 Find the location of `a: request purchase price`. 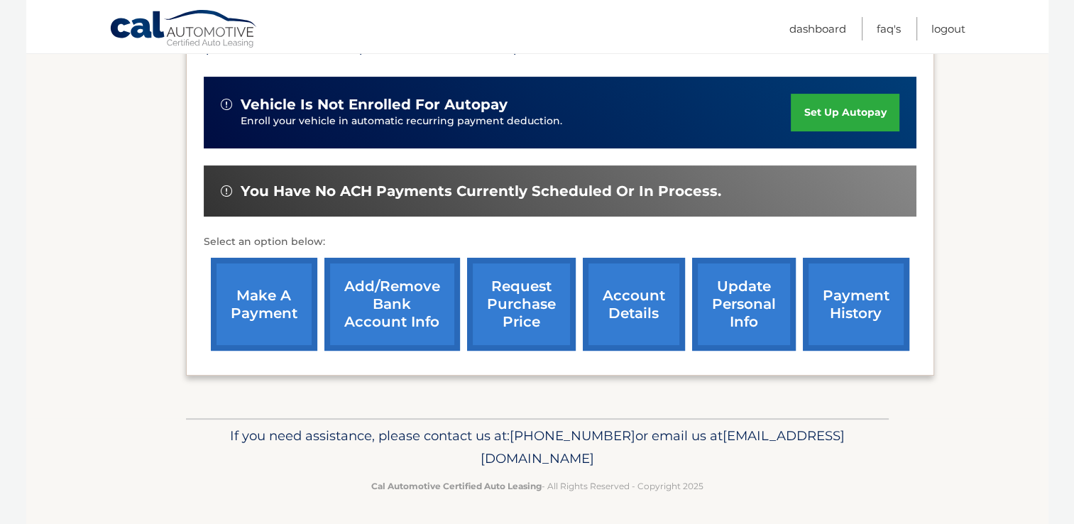

a: request purchase price is located at coordinates (521, 304).